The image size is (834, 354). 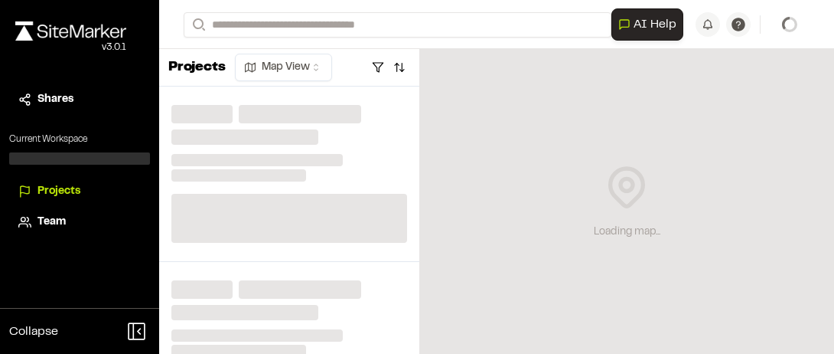 I want to click on span: Shares, so click(x=55, y=99).